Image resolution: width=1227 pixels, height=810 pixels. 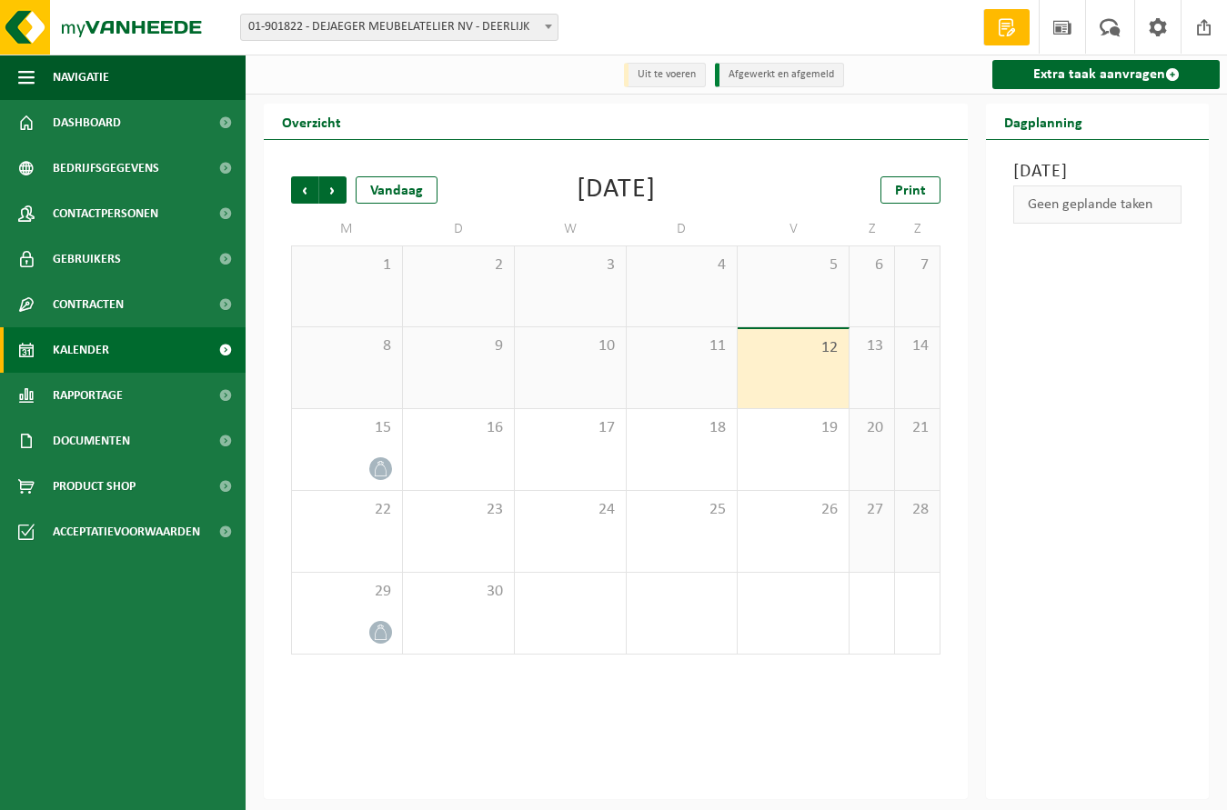 I want to click on span: 14, so click(x=916, y=346).